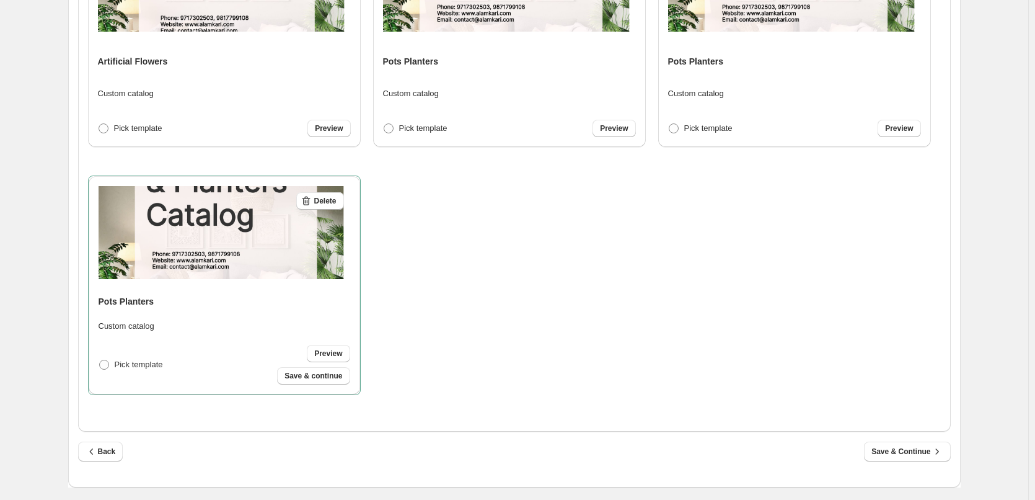  What do you see at coordinates (907, 451) in the screenshot?
I see `span: Save & Continue` at bounding box center [907, 451].